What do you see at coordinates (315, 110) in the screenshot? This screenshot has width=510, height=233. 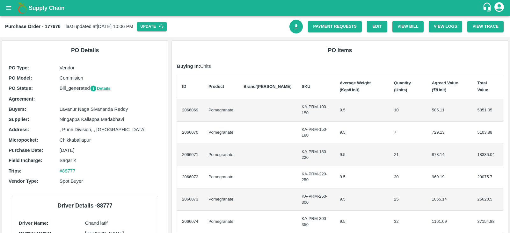 I see `td: KA-PRM-100-150` at bounding box center [315, 110].